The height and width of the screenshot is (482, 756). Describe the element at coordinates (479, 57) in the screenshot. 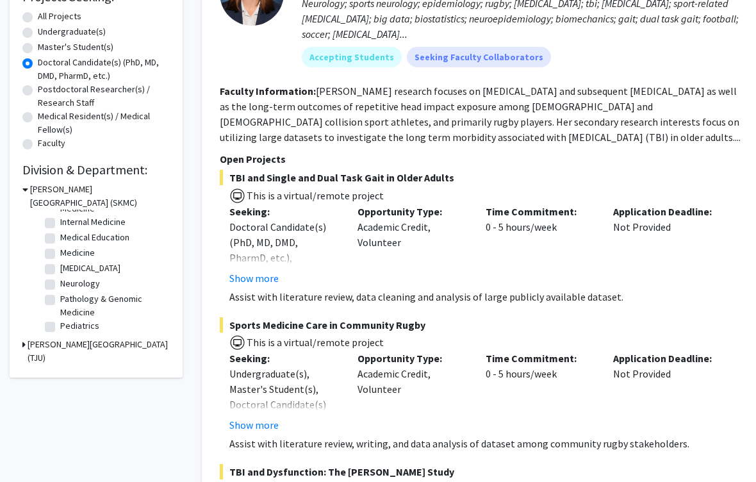

I see `mat-chip: Seeking Faculty Collaborators` at that location.